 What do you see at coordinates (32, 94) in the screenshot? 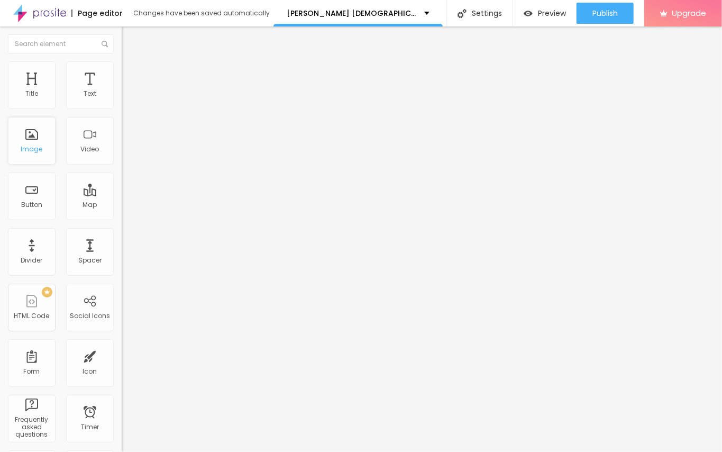
I see `div: Title` at bounding box center [32, 94].